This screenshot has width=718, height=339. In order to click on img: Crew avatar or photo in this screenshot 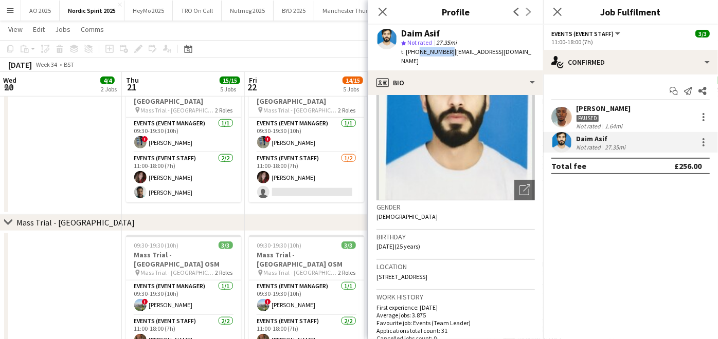, I will do `click(456, 123)`.